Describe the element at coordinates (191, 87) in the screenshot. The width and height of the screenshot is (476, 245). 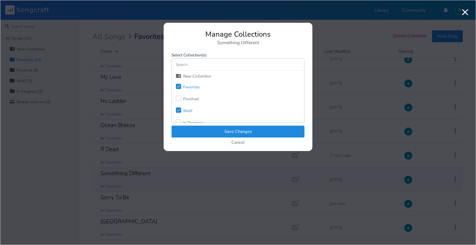
I see `div: Favorites` at that location.